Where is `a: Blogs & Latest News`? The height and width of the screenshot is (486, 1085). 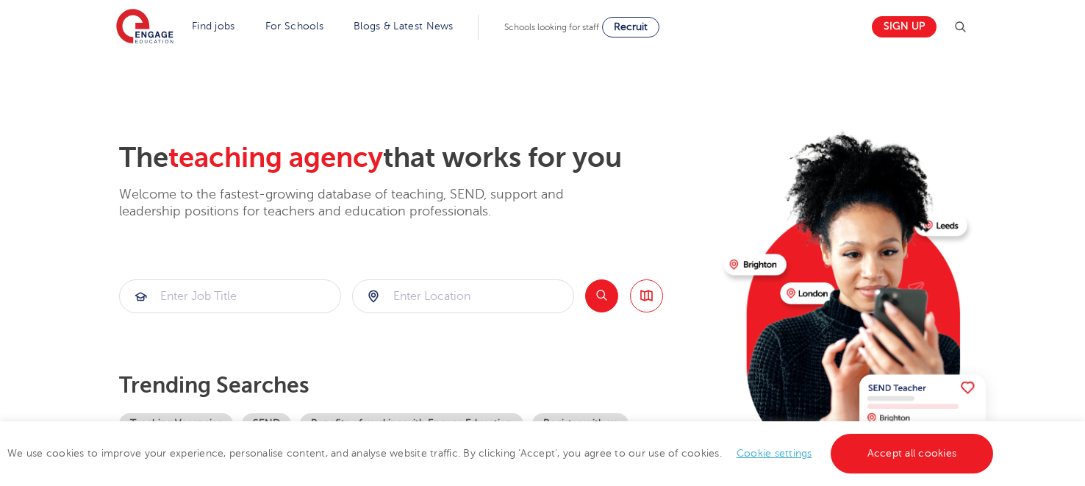 a: Blogs & Latest News is located at coordinates (404, 26).